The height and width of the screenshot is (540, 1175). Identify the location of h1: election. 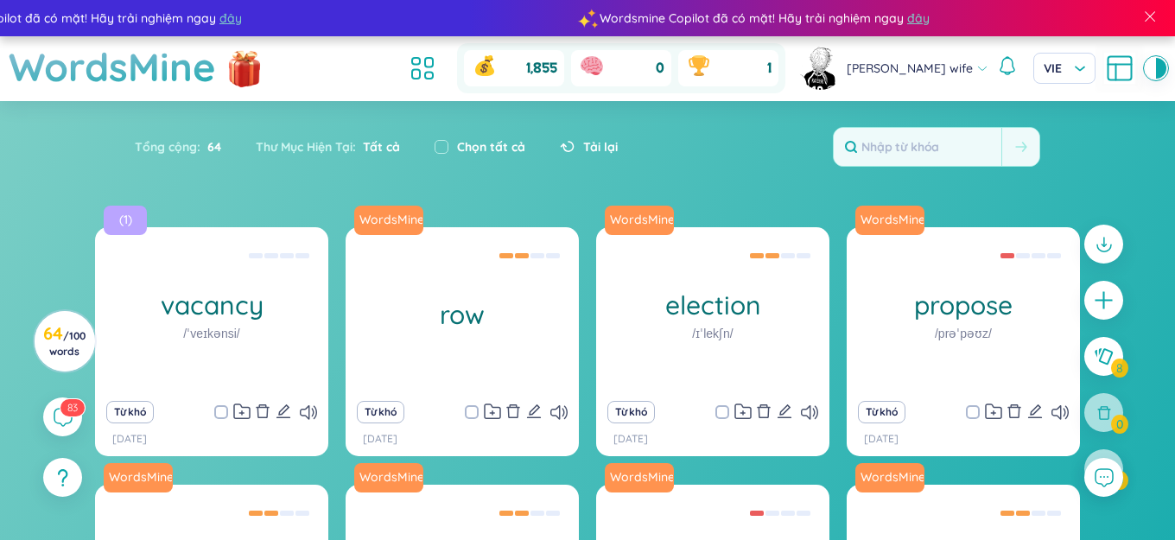
(713, 304).